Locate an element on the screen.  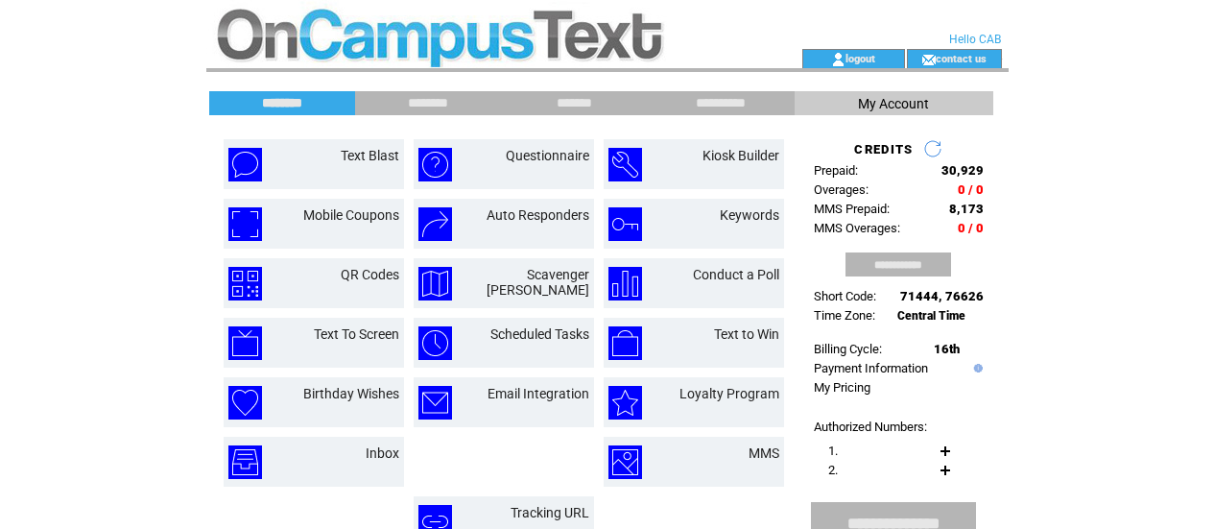
img: text-to-screen.png is located at coordinates (245, 343).